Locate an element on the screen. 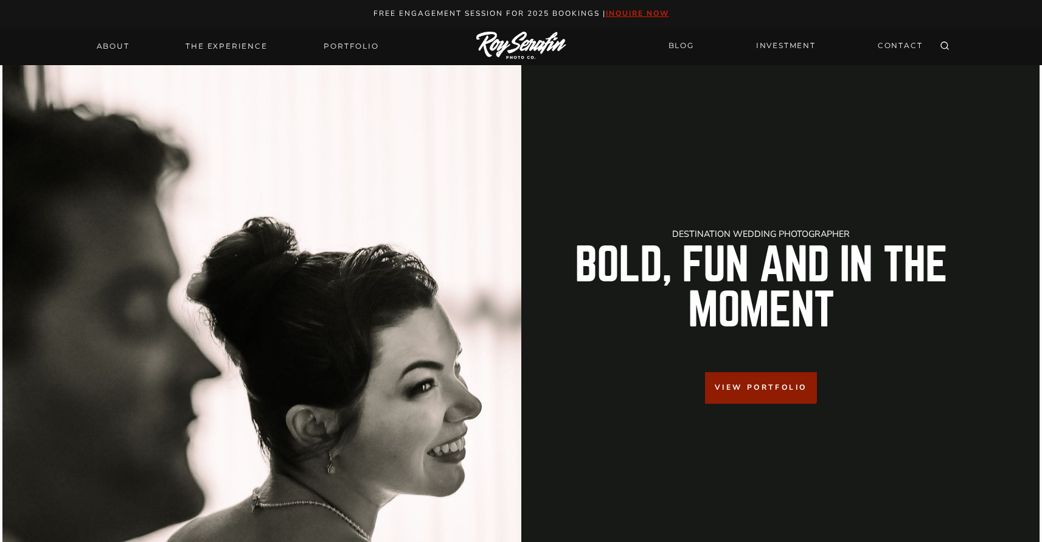  a: BLOG is located at coordinates (682, 46).